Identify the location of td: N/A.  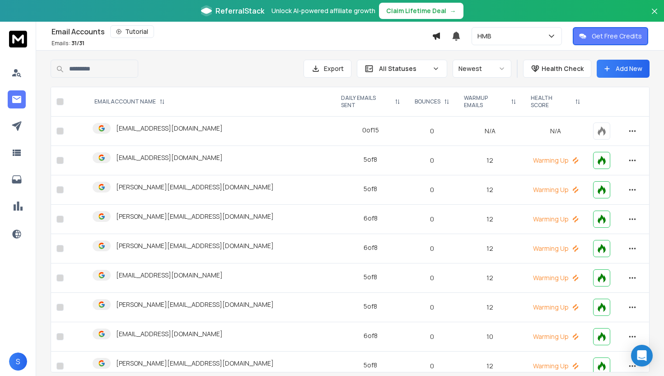
(490, 131).